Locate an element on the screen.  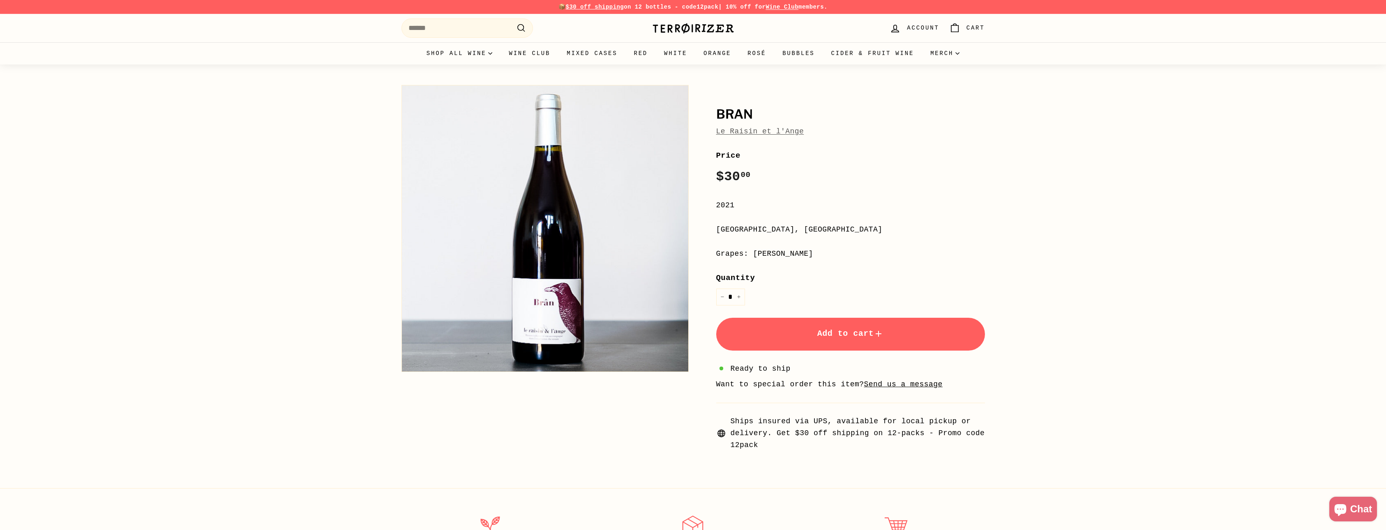
inbox-online-store-chat: Shopify online store chat is located at coordinates (1353, 510).